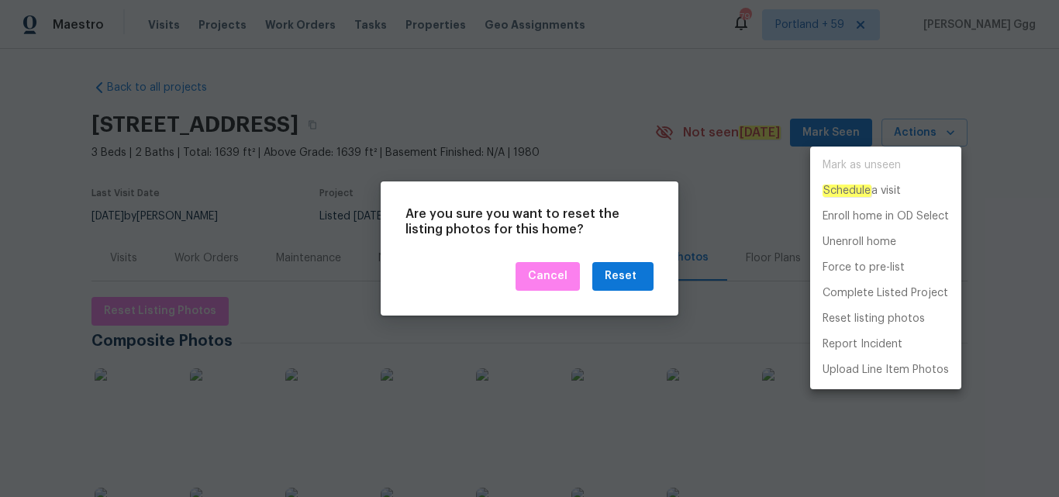  Describe the element at coordinates (873, 319) in the screenshot. I see `p: Reset listing photos` at that location.